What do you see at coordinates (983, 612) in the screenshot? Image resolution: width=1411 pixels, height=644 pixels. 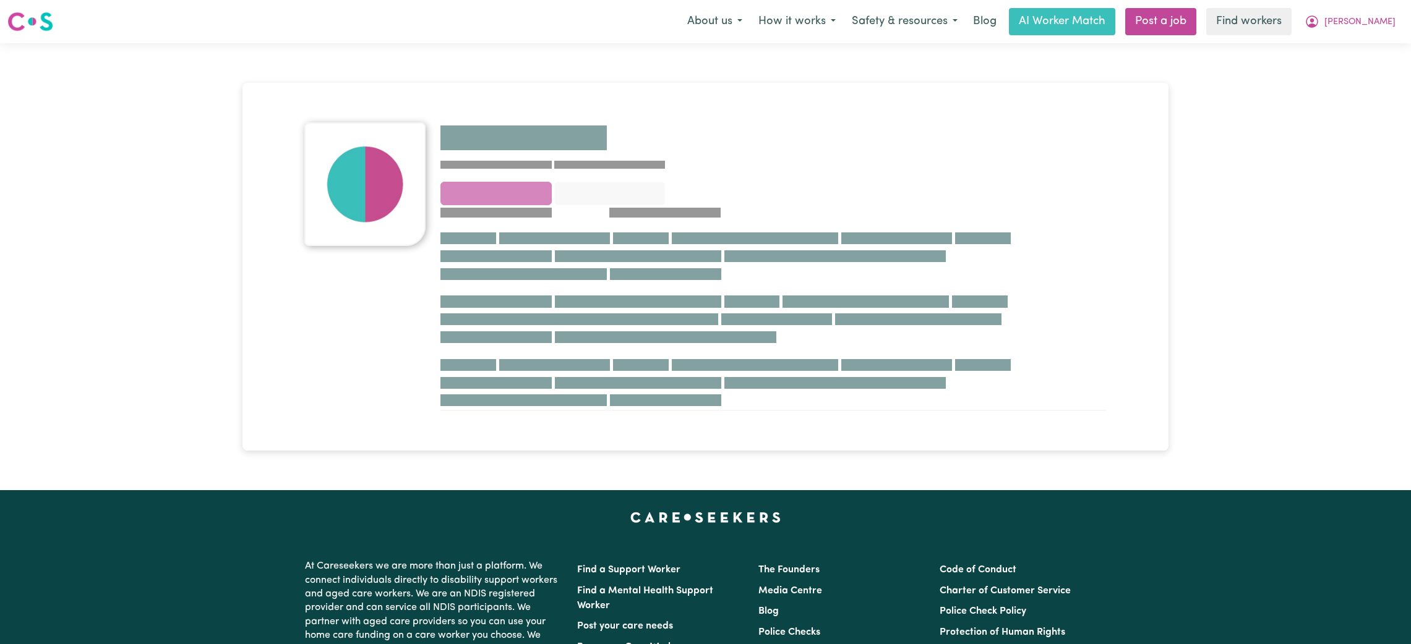 I see `a: Police Check Policy` at bounding box center [983, 612].